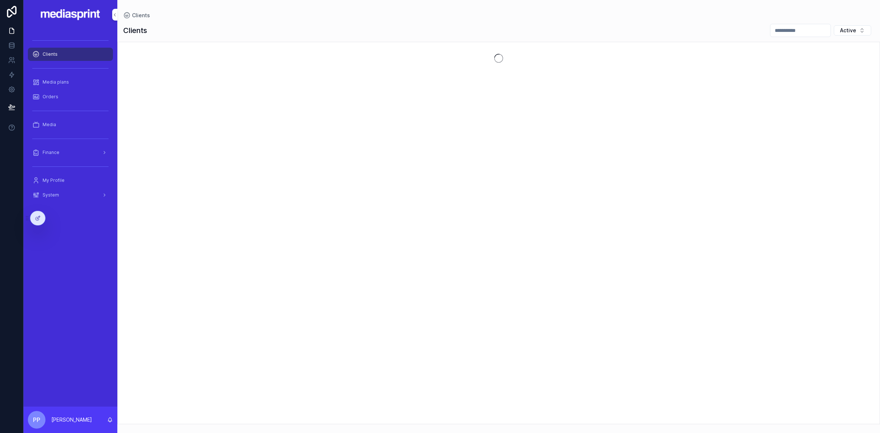  What do you see at coordinates (70, 153) in the screenshot?
I see `a: Finance` at bounding box center [70, 153].